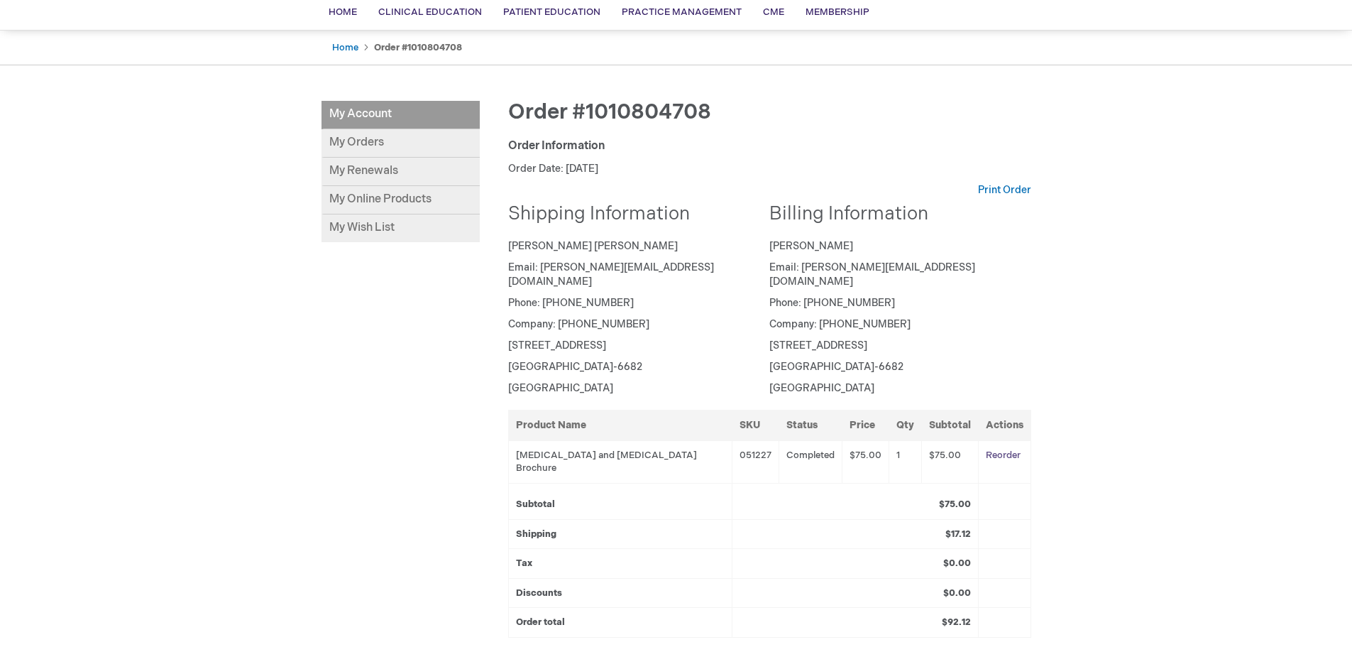 The image size is (1352, 647). What do you see at coordinates (345, 48) in the screenshot?
I see `a: Home` at bounding box center [345, 48].